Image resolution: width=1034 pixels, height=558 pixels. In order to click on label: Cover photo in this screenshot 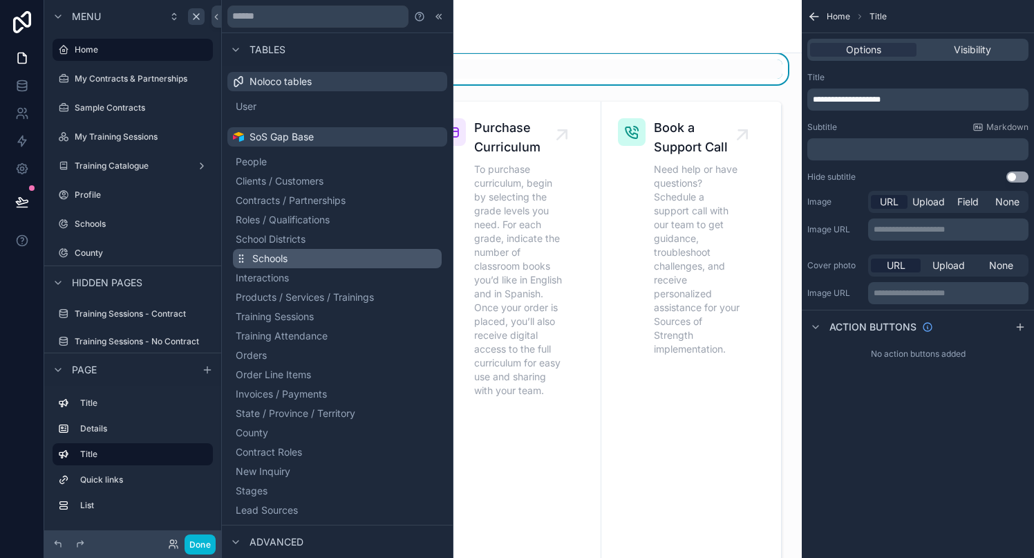, I will do `click(835, 265)`.